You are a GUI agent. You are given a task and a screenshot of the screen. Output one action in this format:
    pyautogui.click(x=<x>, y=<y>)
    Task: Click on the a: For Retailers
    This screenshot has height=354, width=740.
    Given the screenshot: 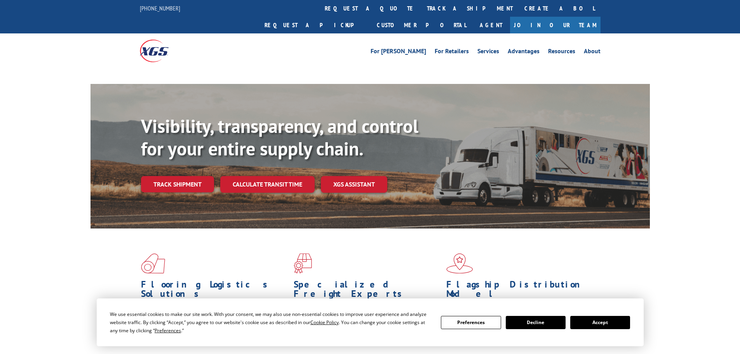 What is the action you would take?
    pyautogui.click(x=452, y=52)
    